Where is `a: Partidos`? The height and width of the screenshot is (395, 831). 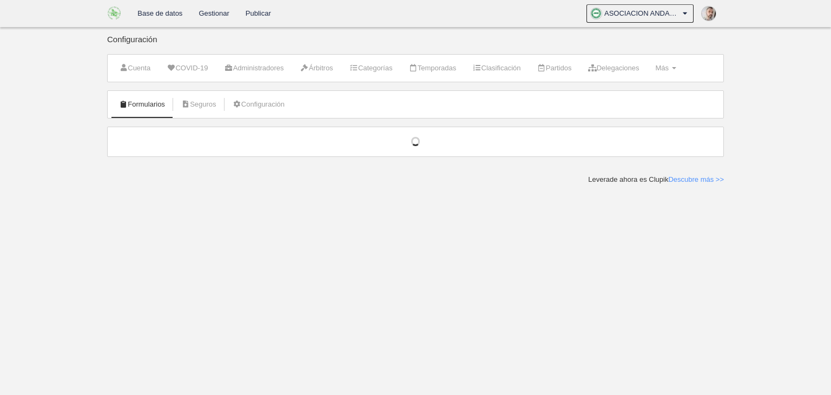 a: Partidos is located at coordinates (555, 68).